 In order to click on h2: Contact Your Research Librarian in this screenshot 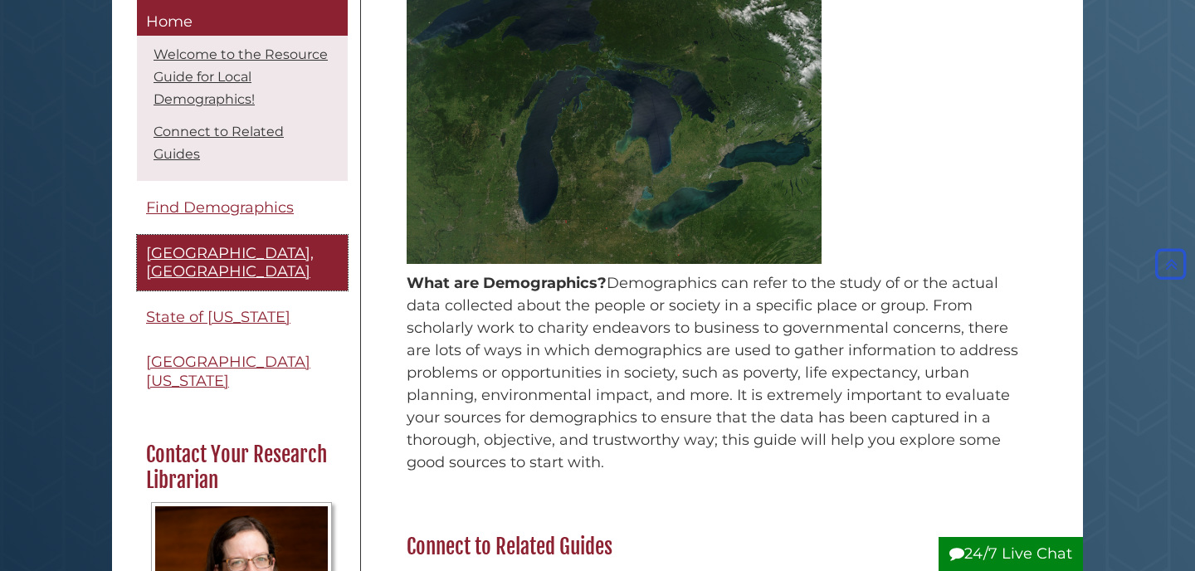, I will do `click(241, 468)`.